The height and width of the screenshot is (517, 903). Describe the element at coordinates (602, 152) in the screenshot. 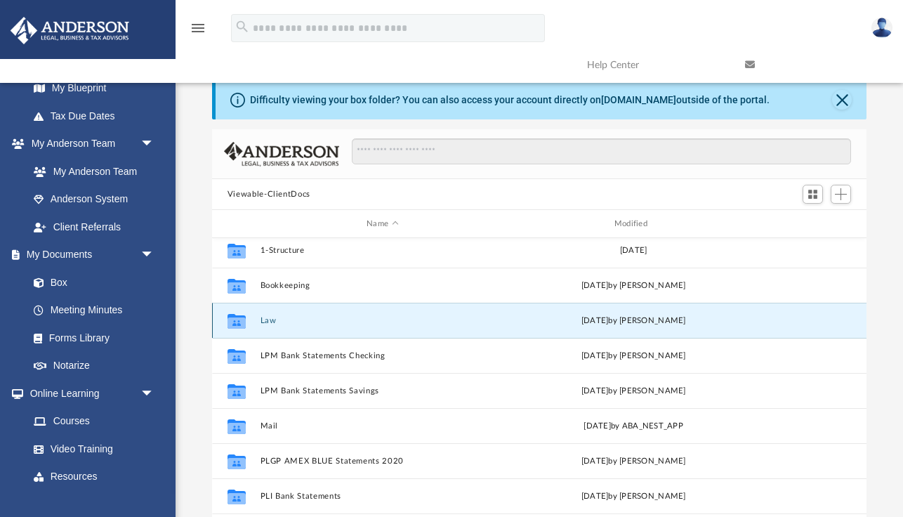

I see `input: Search files and folders` at that location.